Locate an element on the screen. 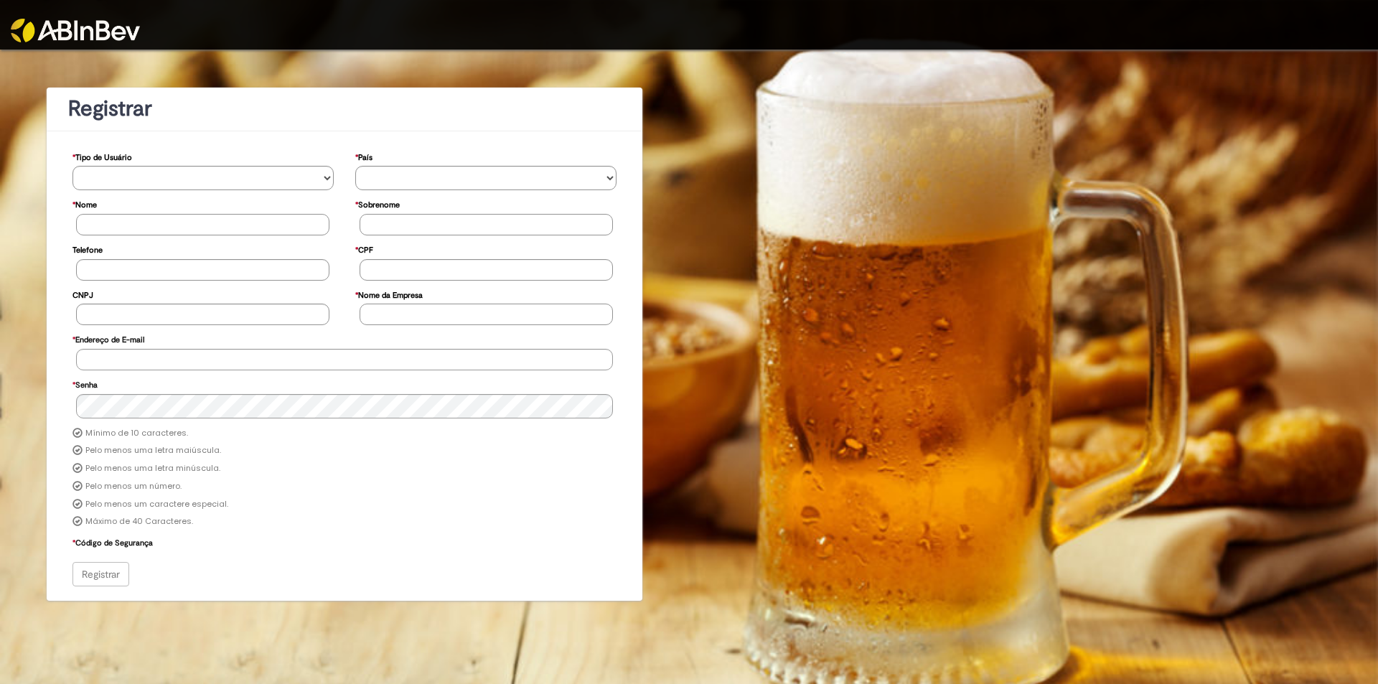 This screenshot has width=1378, height=684. label: País is located at coordinates (364, 156).